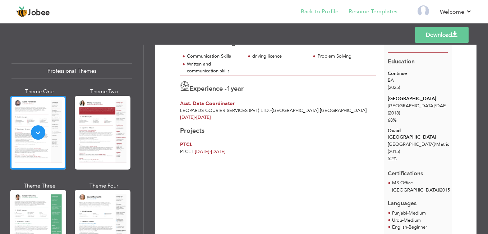  What do you see at coordinates (33, 12) in the screenshot?
I see `a: Jobee` at bounding box center [33, 12].